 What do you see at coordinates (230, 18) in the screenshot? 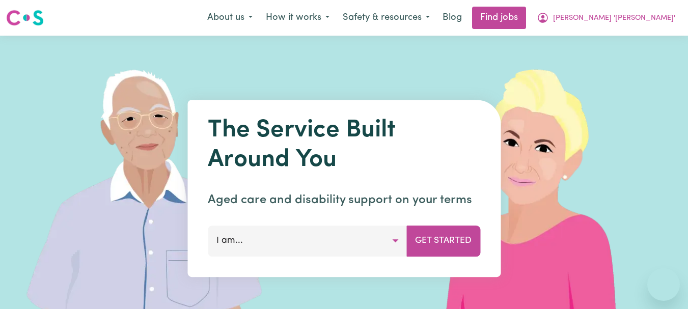
I see `button: About us` at bounding box center [230, 18].